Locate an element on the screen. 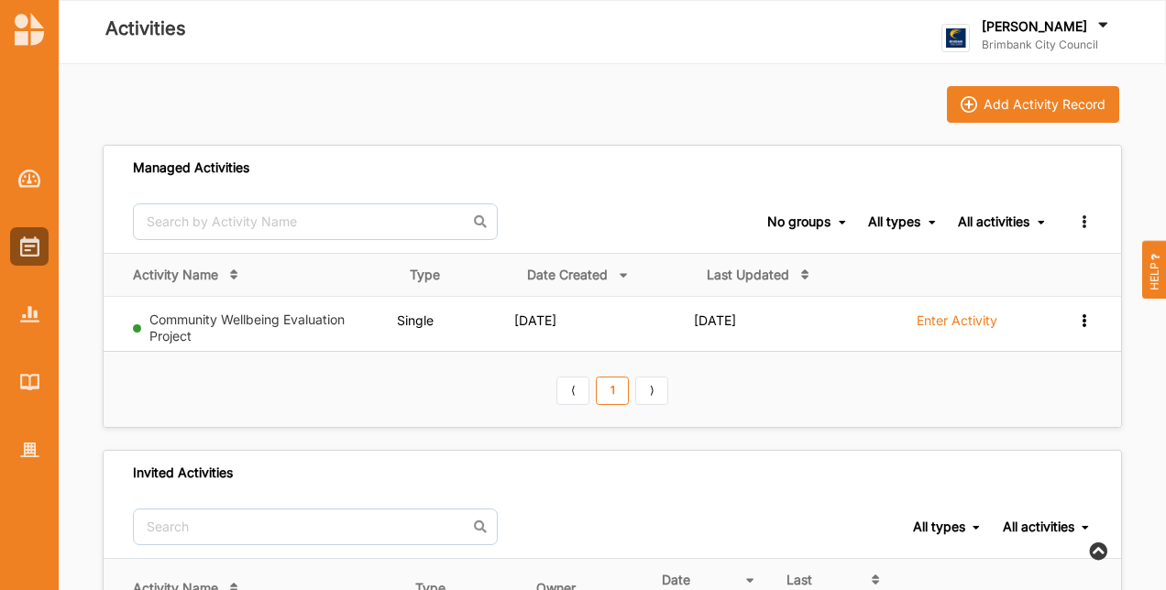 The height and width of the screenshot is (590, 1166). span: Single is located at coordinates (415, 320).